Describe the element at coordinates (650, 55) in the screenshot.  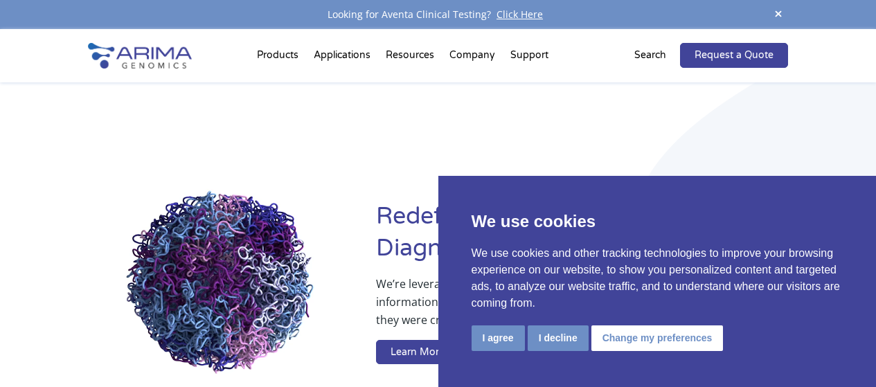
I see `p: Search` at that location.